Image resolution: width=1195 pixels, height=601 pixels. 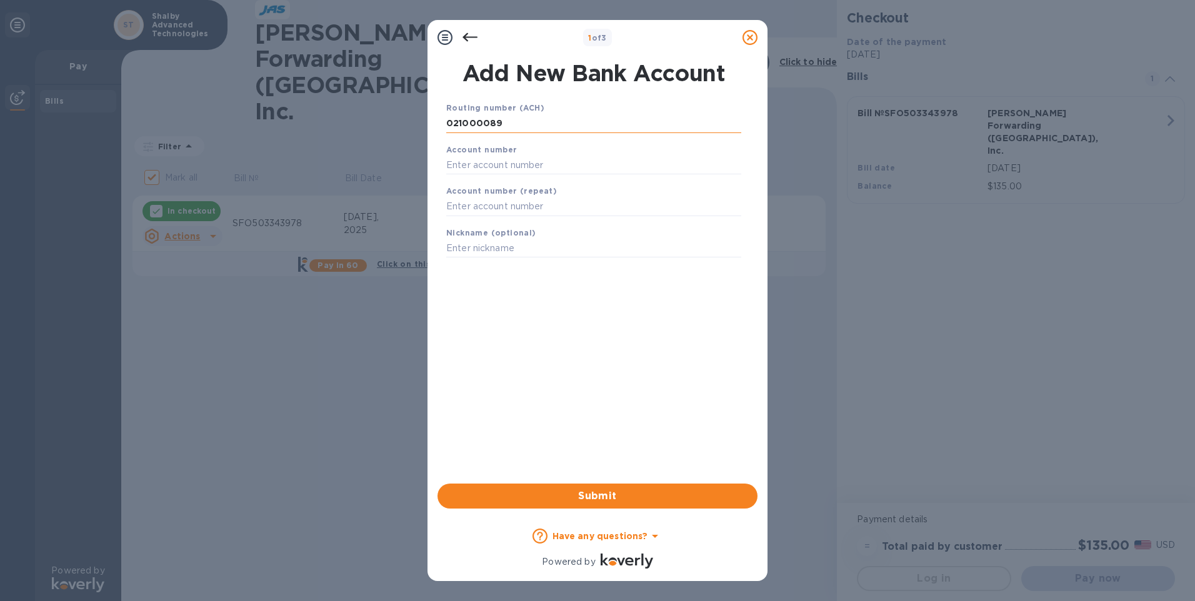 I want to click on input: Enter nickname, so click(x=594, y=249).